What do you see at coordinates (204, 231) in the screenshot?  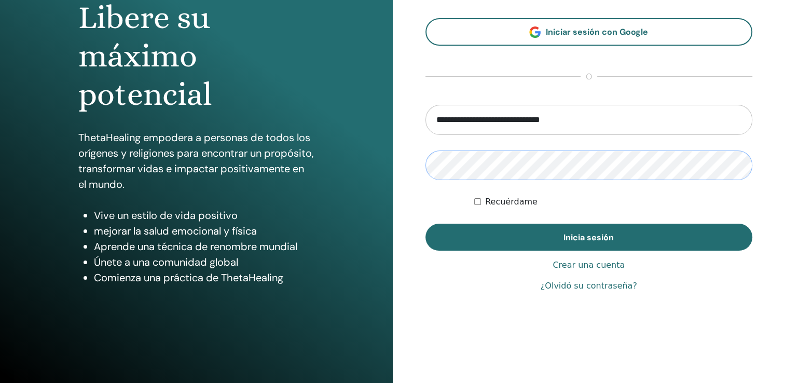 I see `li: mejorar la salud emocional y física` at bounding box center [204, 231].